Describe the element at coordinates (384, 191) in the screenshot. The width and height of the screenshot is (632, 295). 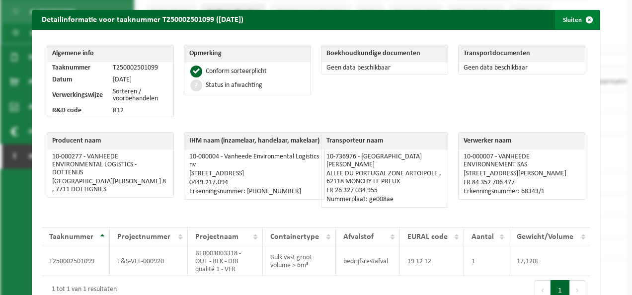
I see `p: FR 26 327 034 955` at that location.